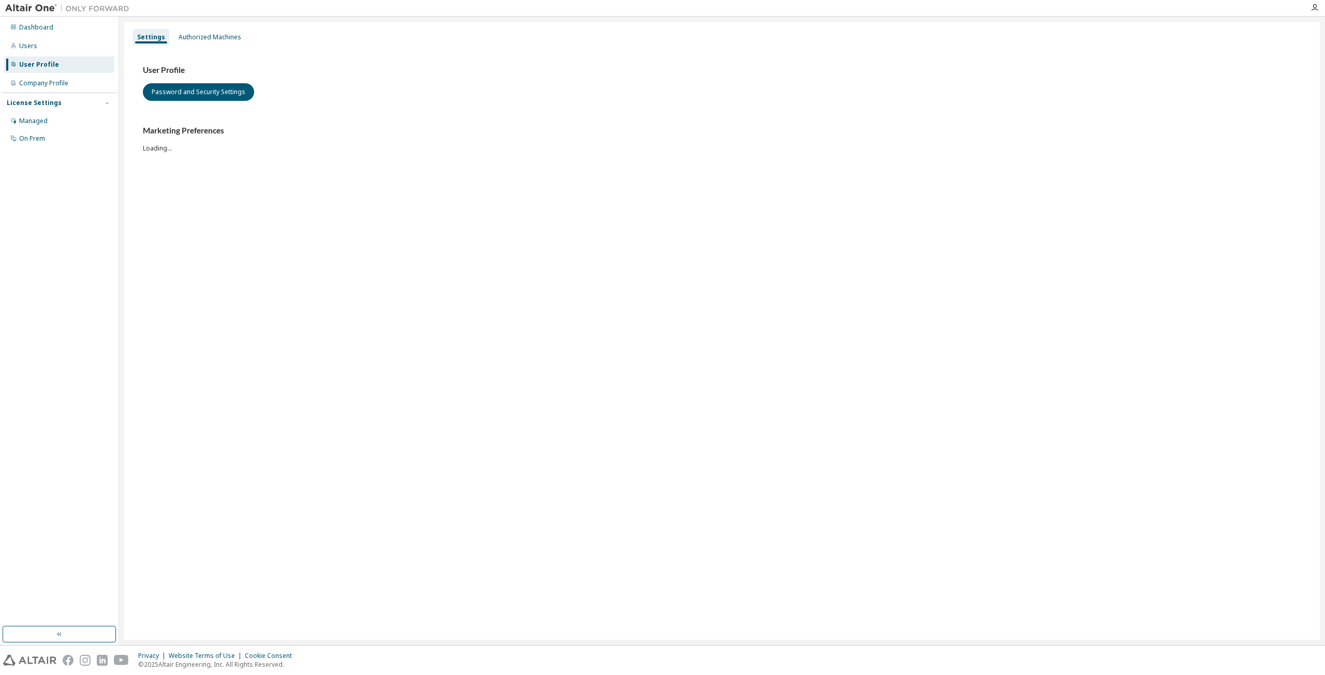  I want to click on img: Altair One, so click(70, 8).